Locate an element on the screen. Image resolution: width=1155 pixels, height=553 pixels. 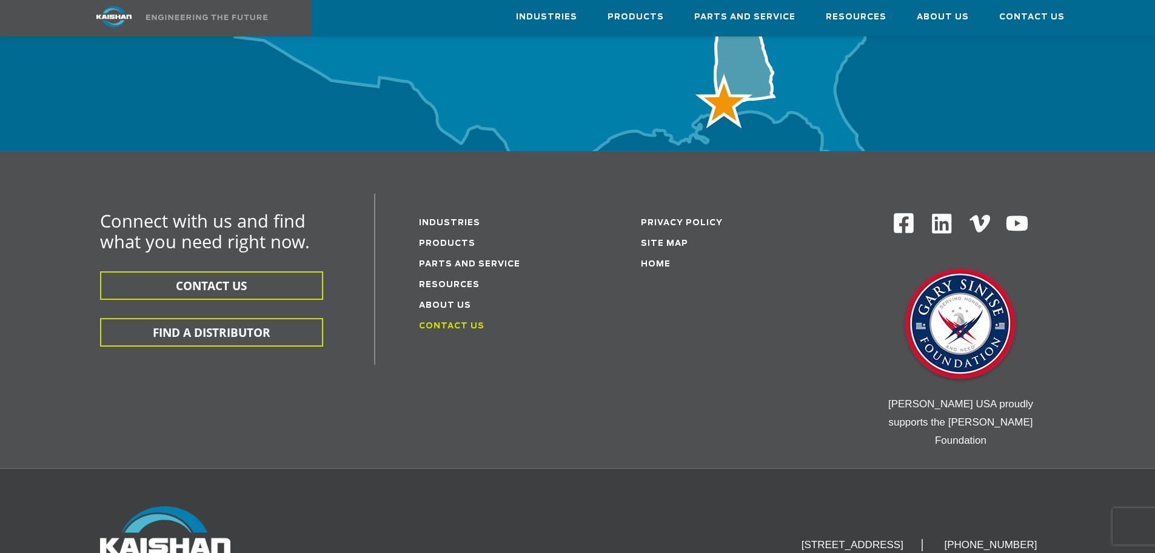
img: kaishan logo is located at coordinates (114, 16).